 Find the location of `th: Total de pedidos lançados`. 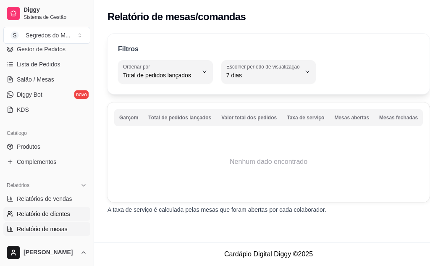

th: Total de pedidos lançados is located at coordinates (180, 118).